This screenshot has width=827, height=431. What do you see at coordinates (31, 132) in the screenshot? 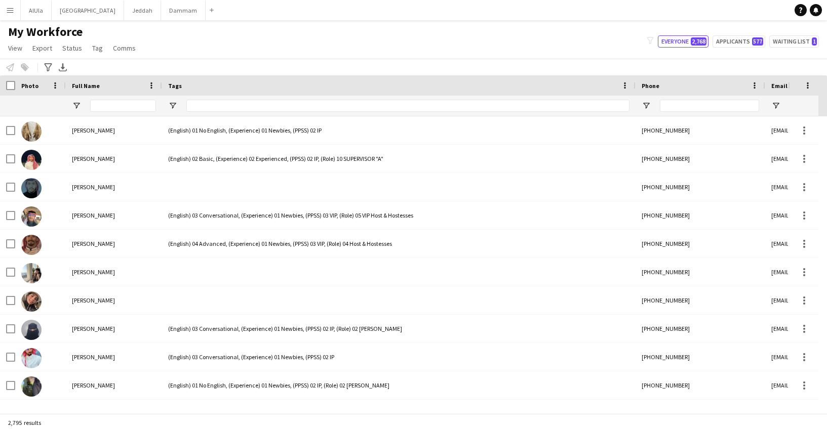
I see `img: islah siddig` at bounding box center [31, 132].